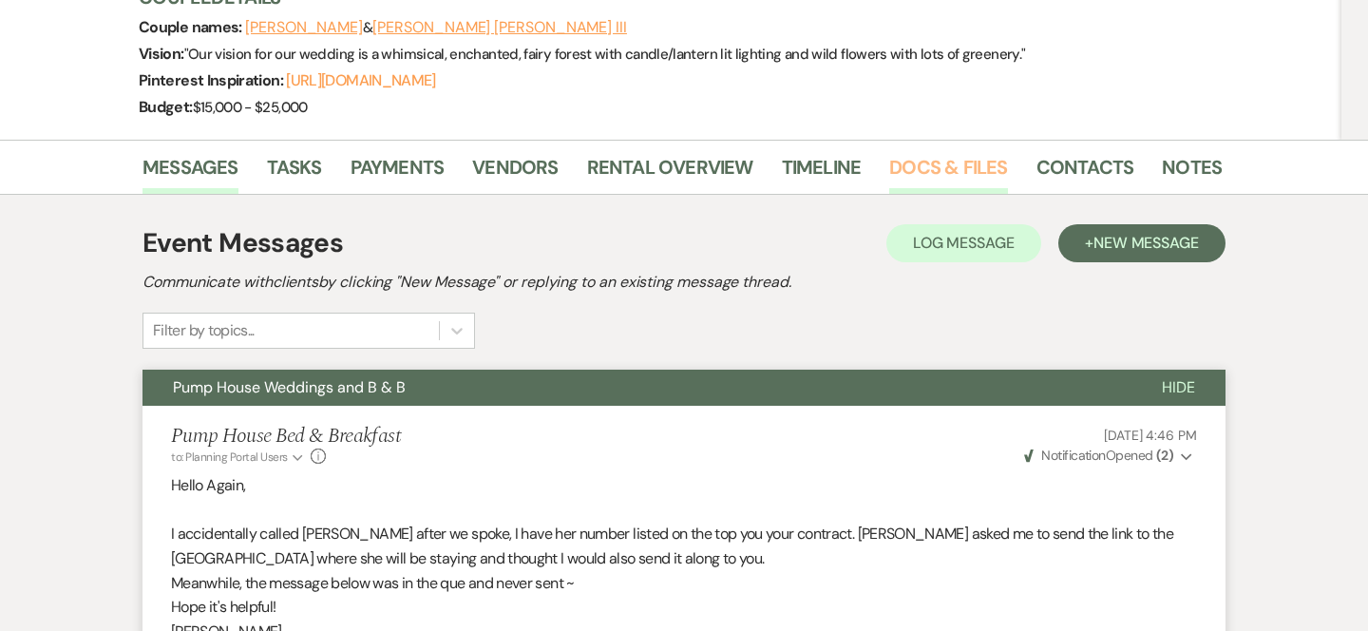 Image resolution: width=1368 pixels, height=631 pixels. I want to click on span: Pump House Weddings and B & B, so click(289, 387).